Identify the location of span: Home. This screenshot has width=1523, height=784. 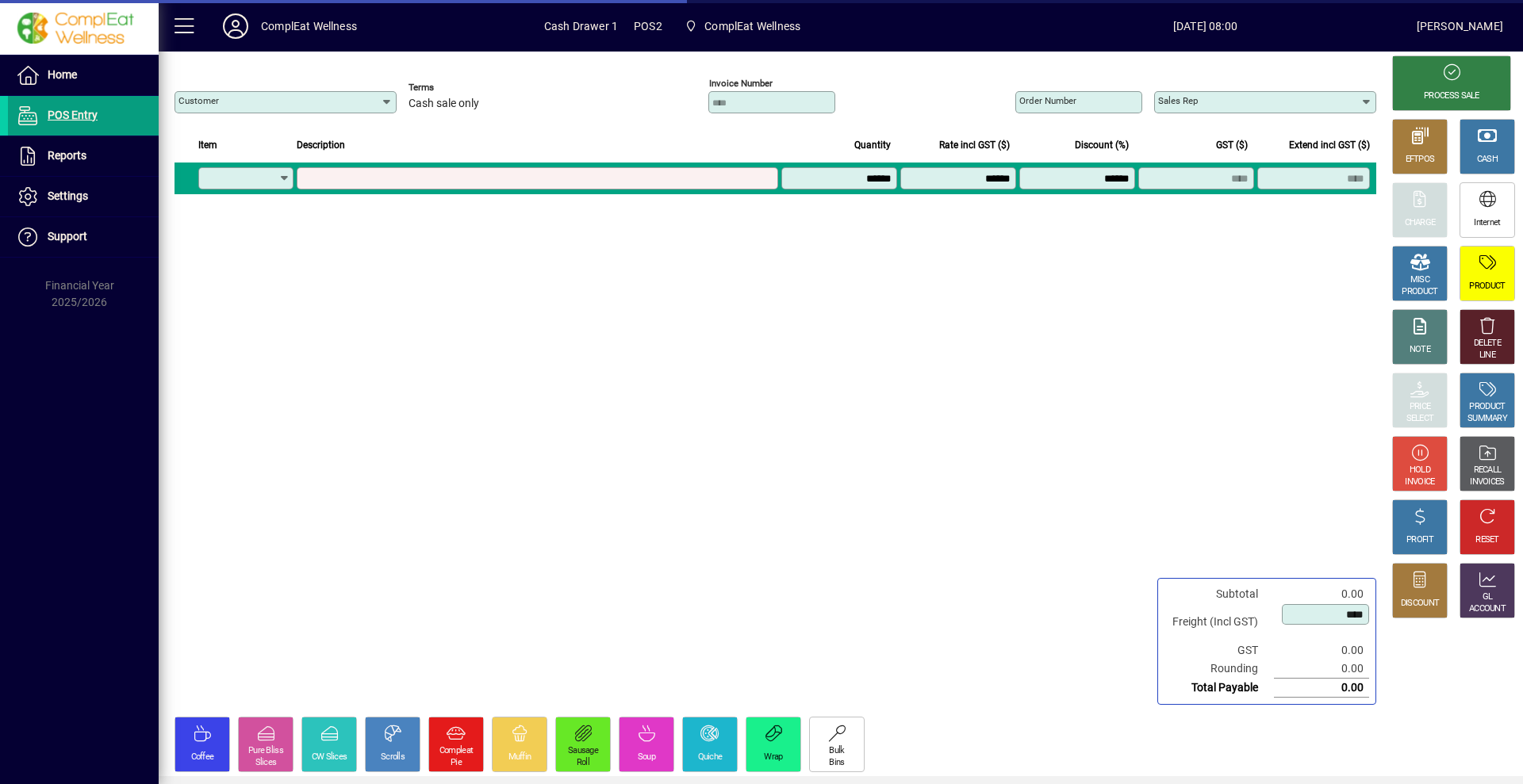
(62, 75).